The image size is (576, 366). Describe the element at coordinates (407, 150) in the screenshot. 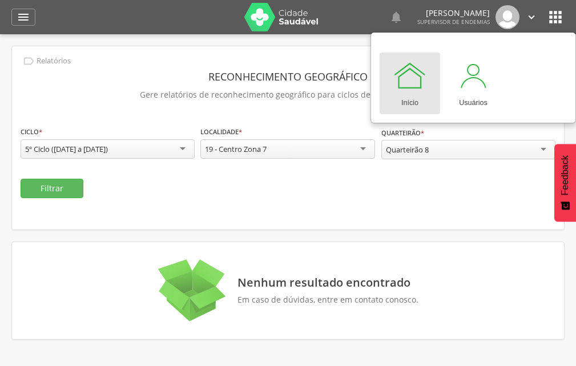

I see `div: Quarteirão 8` at that location.